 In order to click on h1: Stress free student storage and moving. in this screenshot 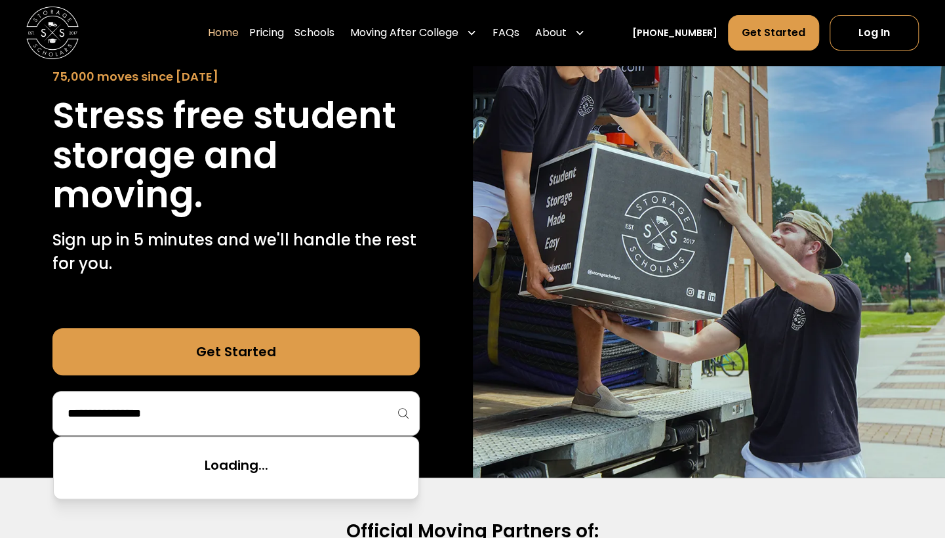, I will do `click(236, 155)`.